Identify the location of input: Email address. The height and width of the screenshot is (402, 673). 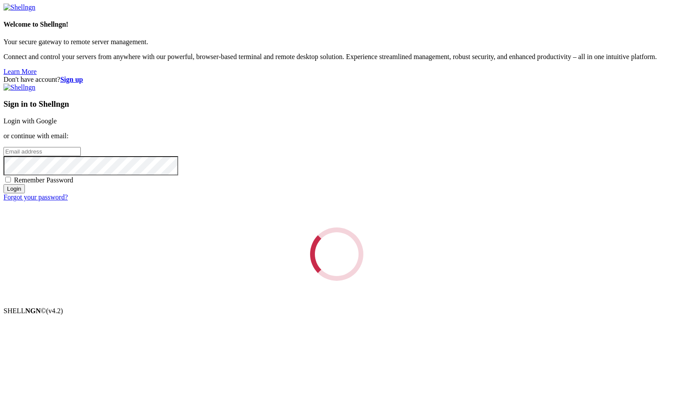
(42, 151).